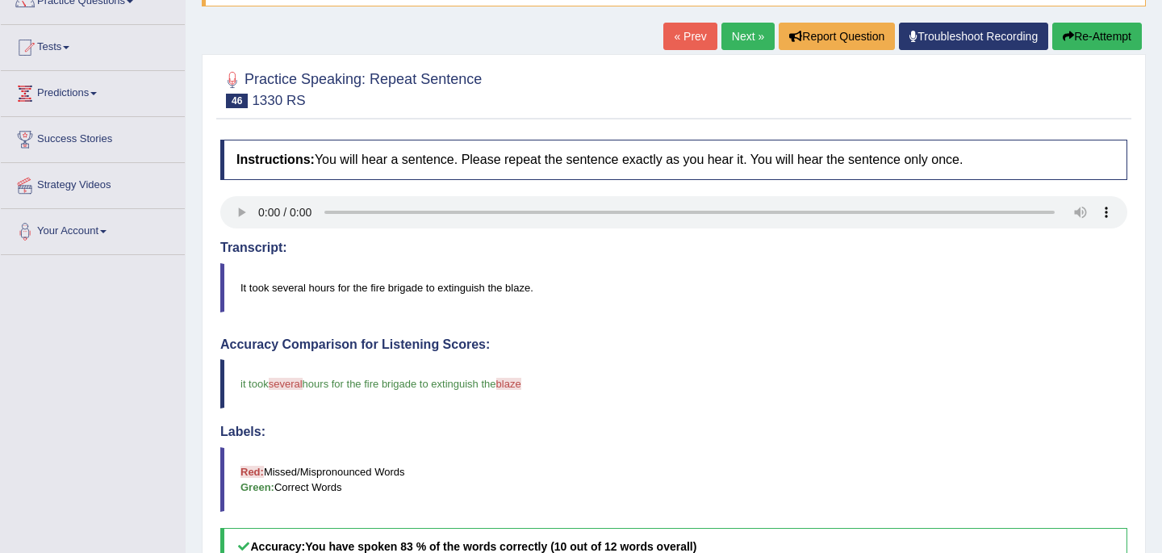 Image resolution: width=1162 pixels, height=553 pixels. Describe the element at coordinates (286, 383) in the screenshot. I see `span: several` at that location.